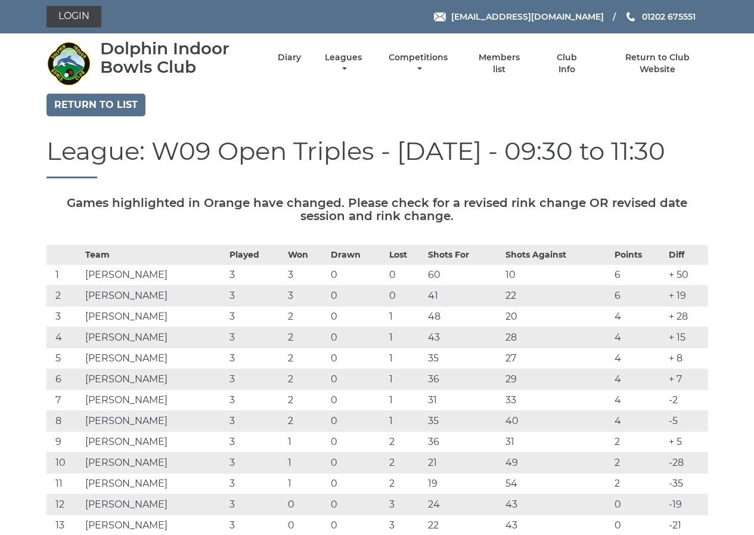 The width and height of the screenshot is (754, 535). I want to click on a: Return to list, so click(96, 105).